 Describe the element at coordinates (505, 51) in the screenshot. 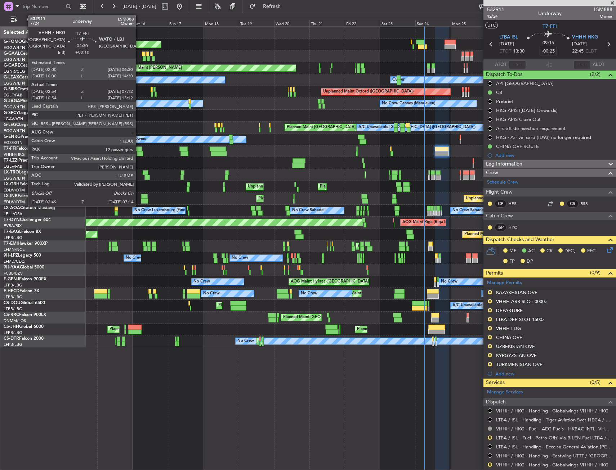

I see `span: ETOT` at that location.